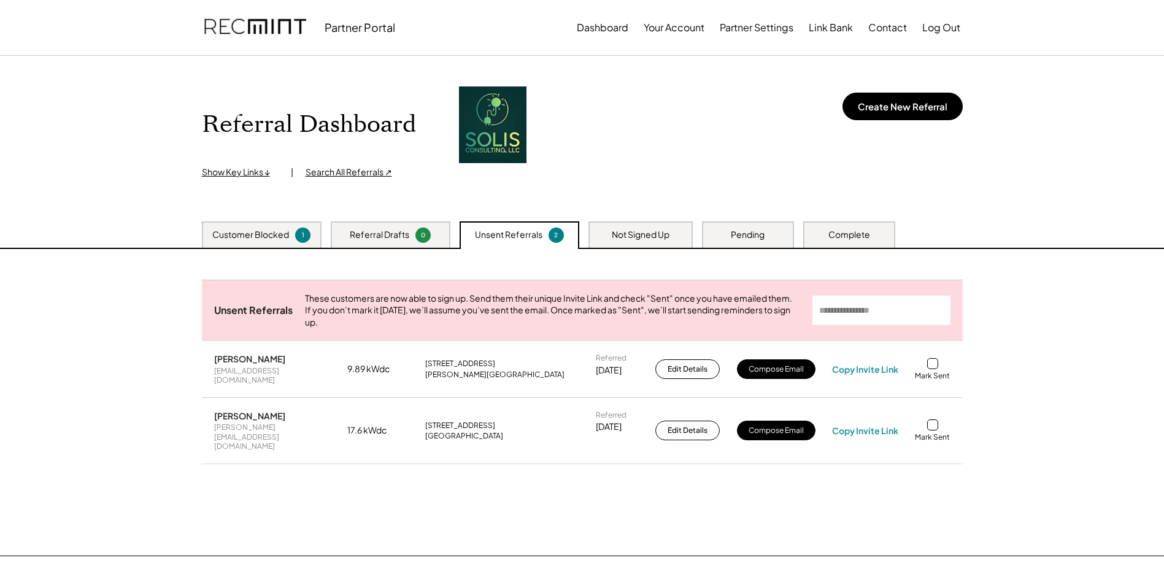 Image resolution: width=1164 pixels, height=585 pixels. Describe the element at coordinates (747, 235) in the screenshot. I see `div: Pending` at that location.